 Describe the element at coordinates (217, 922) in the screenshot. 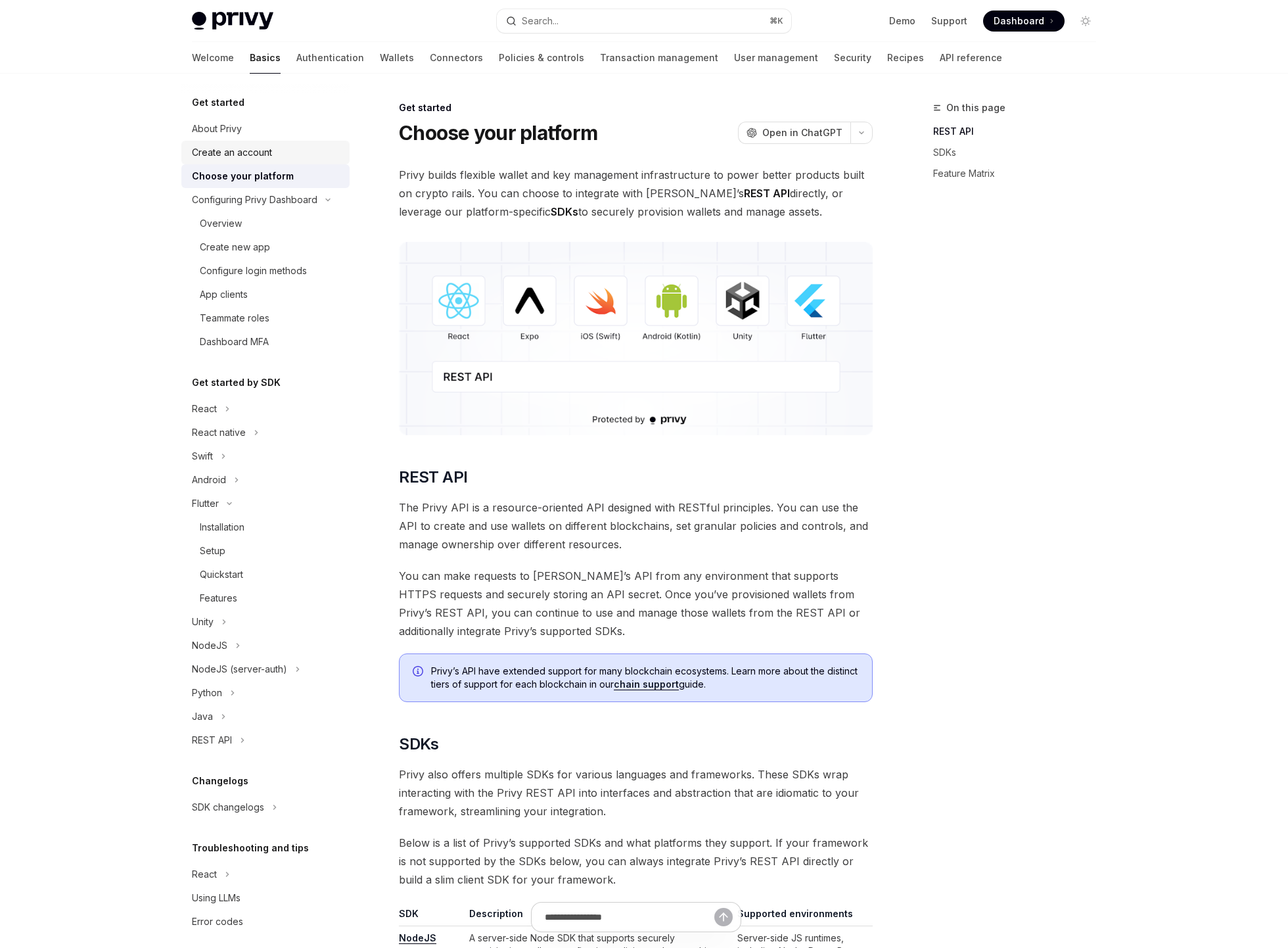

I see `div: Error codes` at that location.